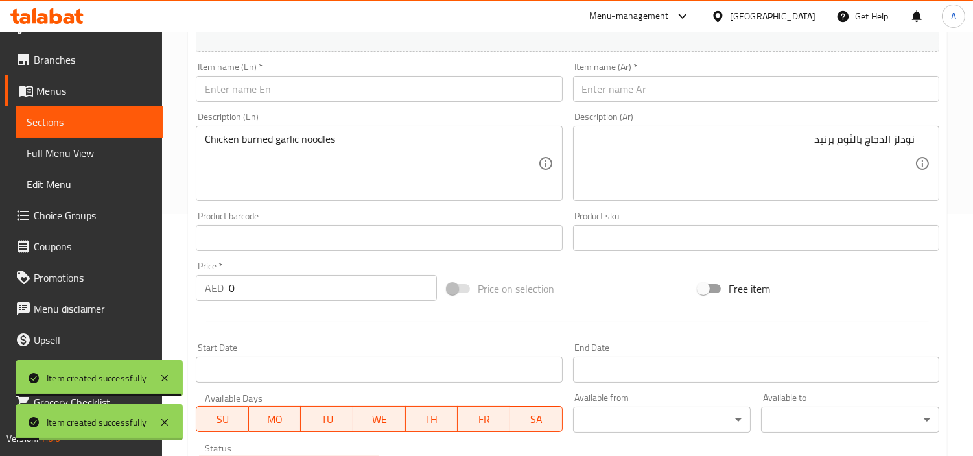 This screenshot has height=456, width=973. What do you see at coordinates (432, 419) in the screenshot?
I see `button: TH` at bounding box center [432, 419].